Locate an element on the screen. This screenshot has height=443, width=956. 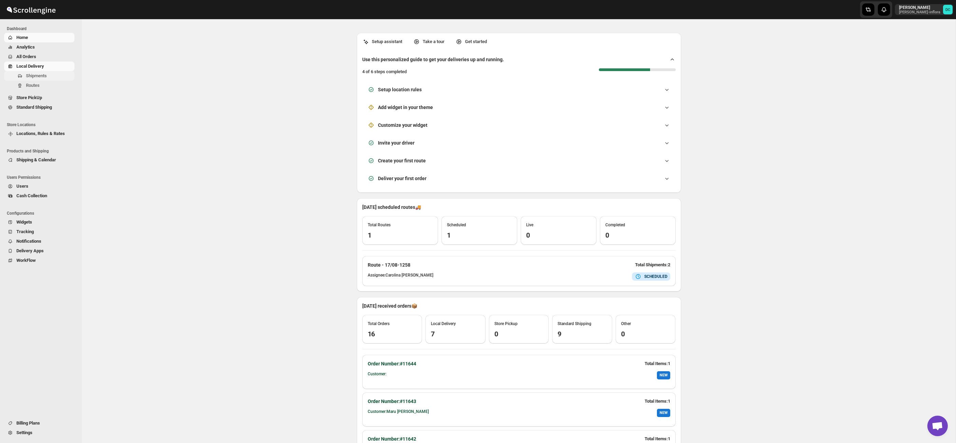
h2: Order Number: #11644 is located at coordinates (392, 363).